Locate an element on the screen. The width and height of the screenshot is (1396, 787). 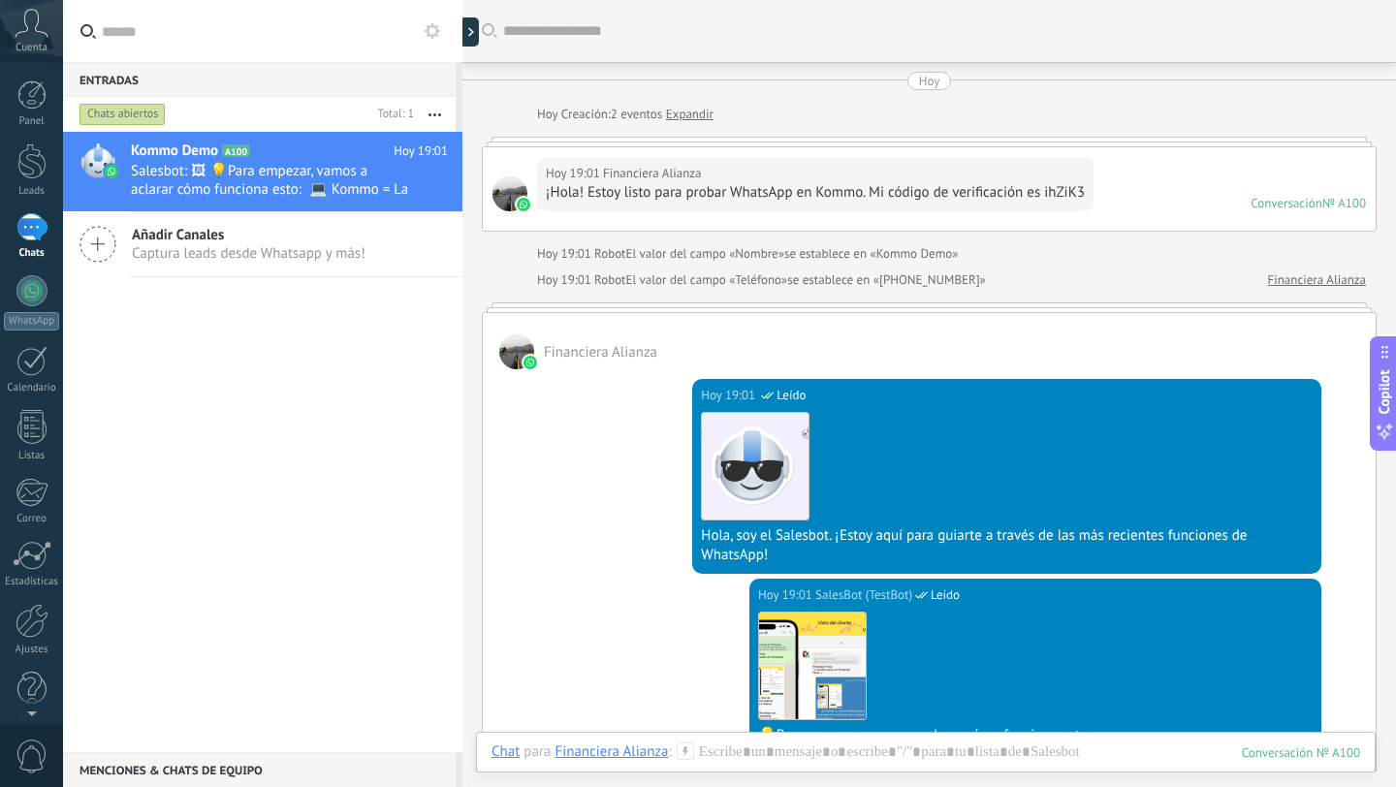
div: Correo is located at coordinates (32, 519).